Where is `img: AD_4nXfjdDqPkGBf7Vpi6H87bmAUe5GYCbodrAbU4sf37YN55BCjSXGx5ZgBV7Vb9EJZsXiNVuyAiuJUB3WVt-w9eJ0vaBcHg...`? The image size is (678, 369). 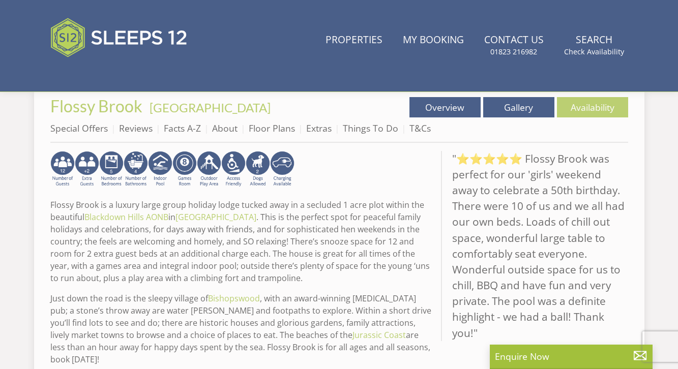 img: AD_4nXfjdDqPkGBf7Vpi6H87bmAUe5GYCbodrAbU4sf37YN55BCjSXGx5ZgBV7Vb9EJZsXiNVuyAiuJUB3WVt-w9eJ0vaBcHg... is located at coordinates (209, 169).